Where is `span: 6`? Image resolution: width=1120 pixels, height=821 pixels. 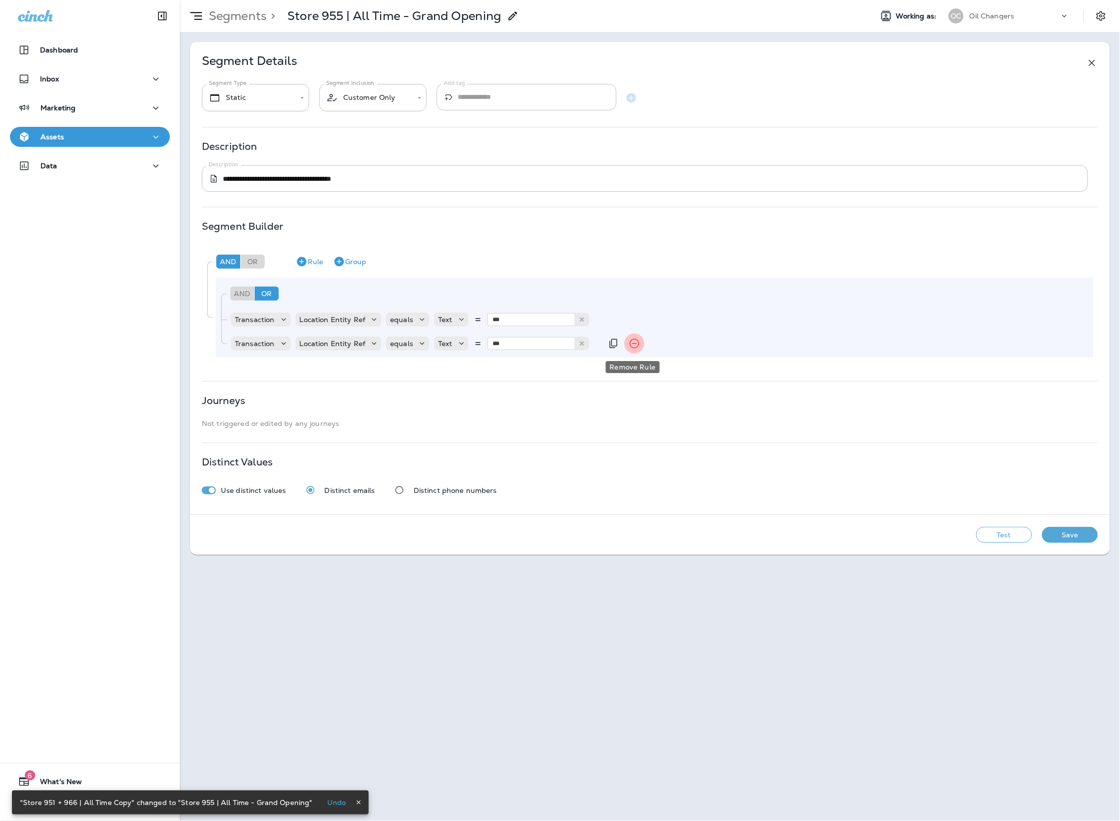
span: 6 is located at coordinates (29, 776).